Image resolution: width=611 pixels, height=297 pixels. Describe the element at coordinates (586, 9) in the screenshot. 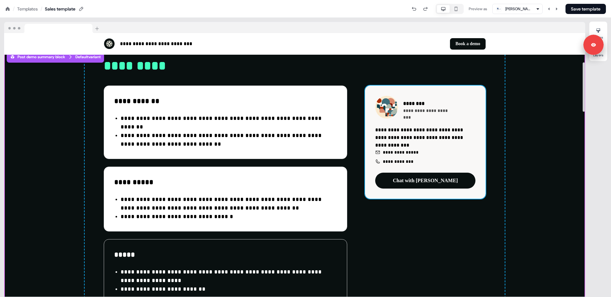

I see `button: Save template` at that location.